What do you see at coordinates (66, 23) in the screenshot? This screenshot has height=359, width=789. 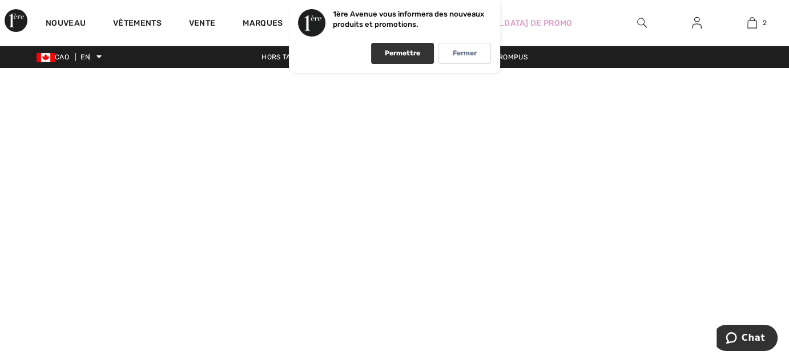 I see `font: Nouveau` at bounding box center [66, 23].